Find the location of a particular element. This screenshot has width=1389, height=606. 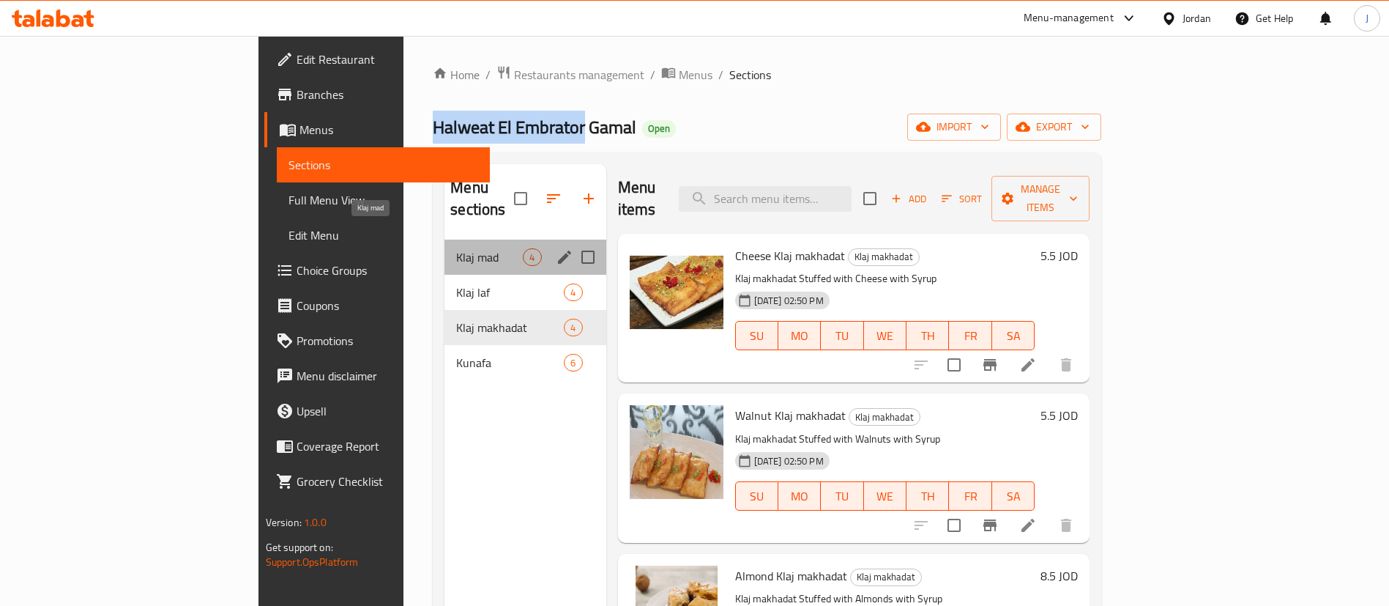

a: Menus is located at coordinates (687, 75).